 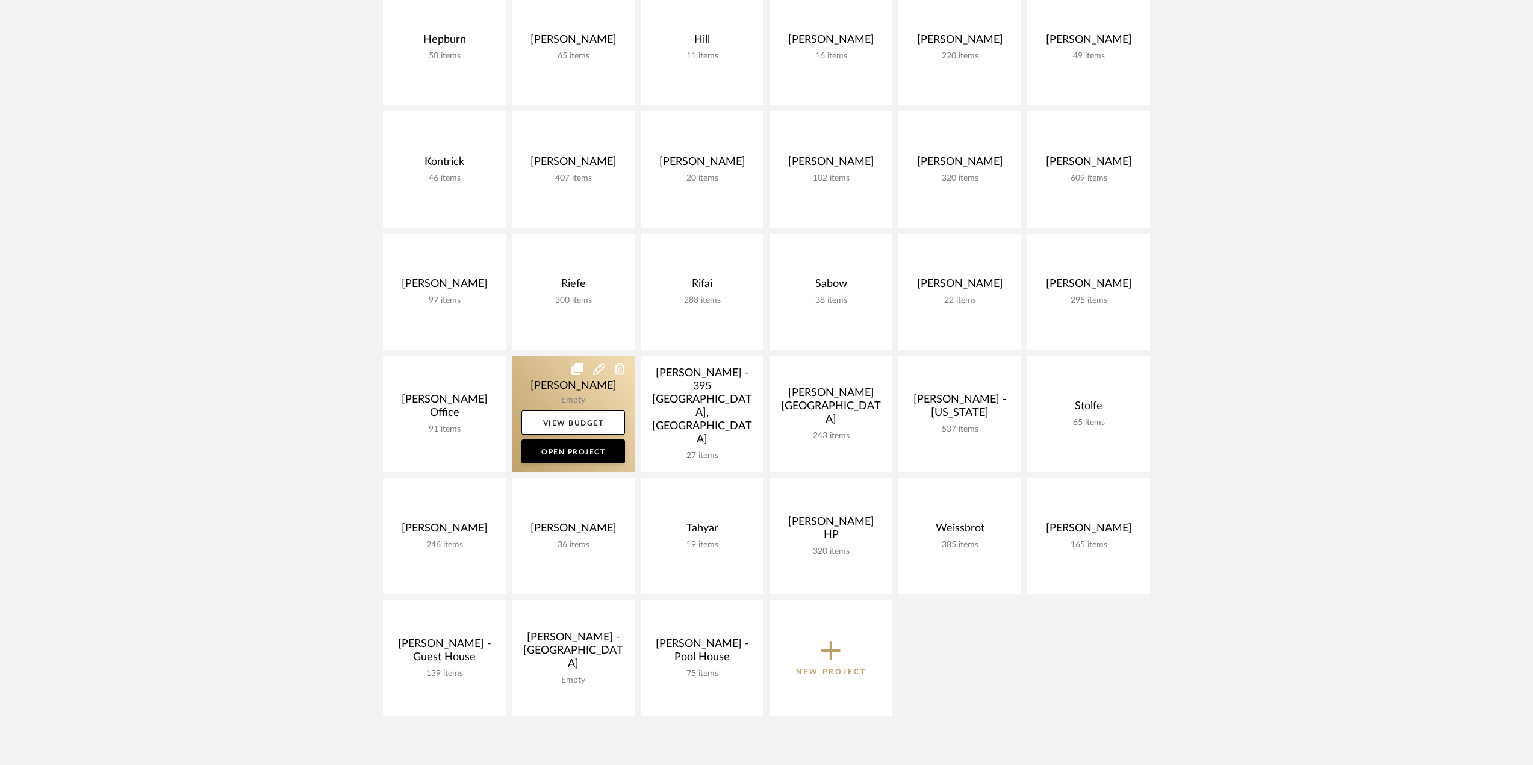 I want to click on a: Open Project, so click(x=573, y=452).